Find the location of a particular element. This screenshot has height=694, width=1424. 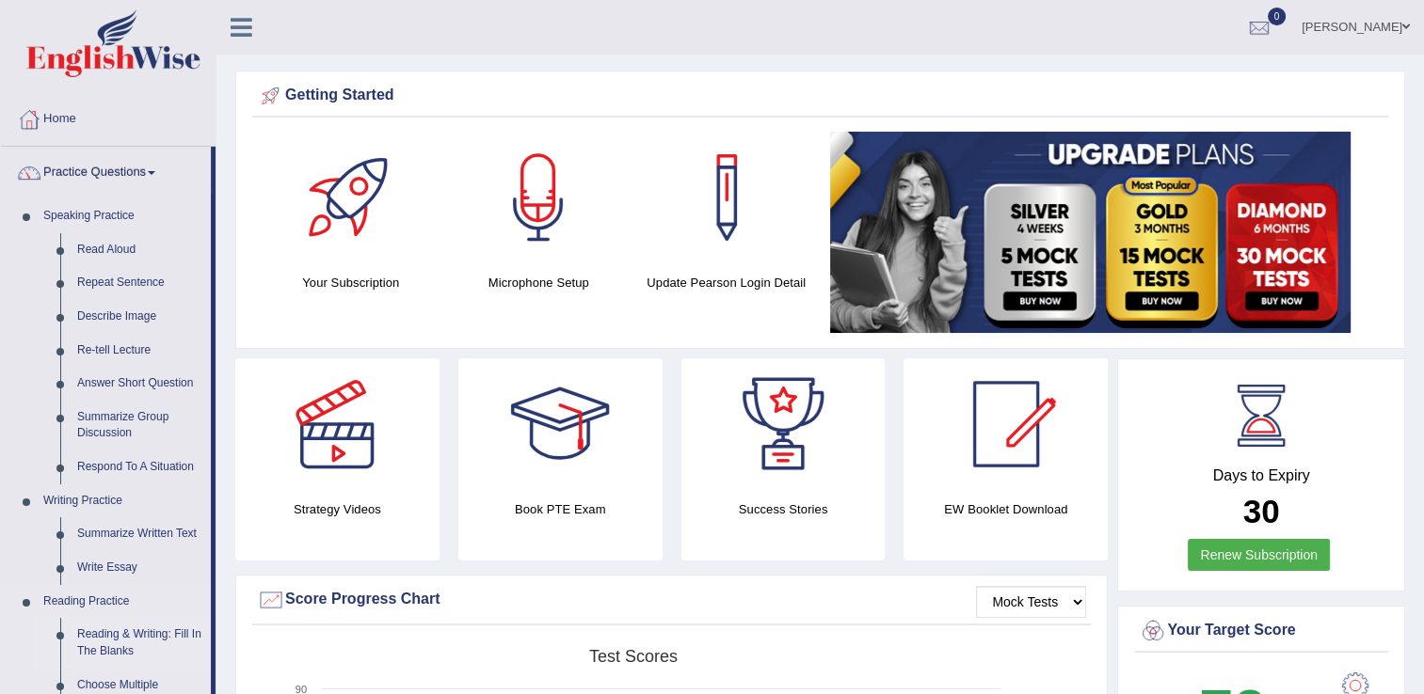

a: Re-tell Lecture is located at coordinates (139, 351).